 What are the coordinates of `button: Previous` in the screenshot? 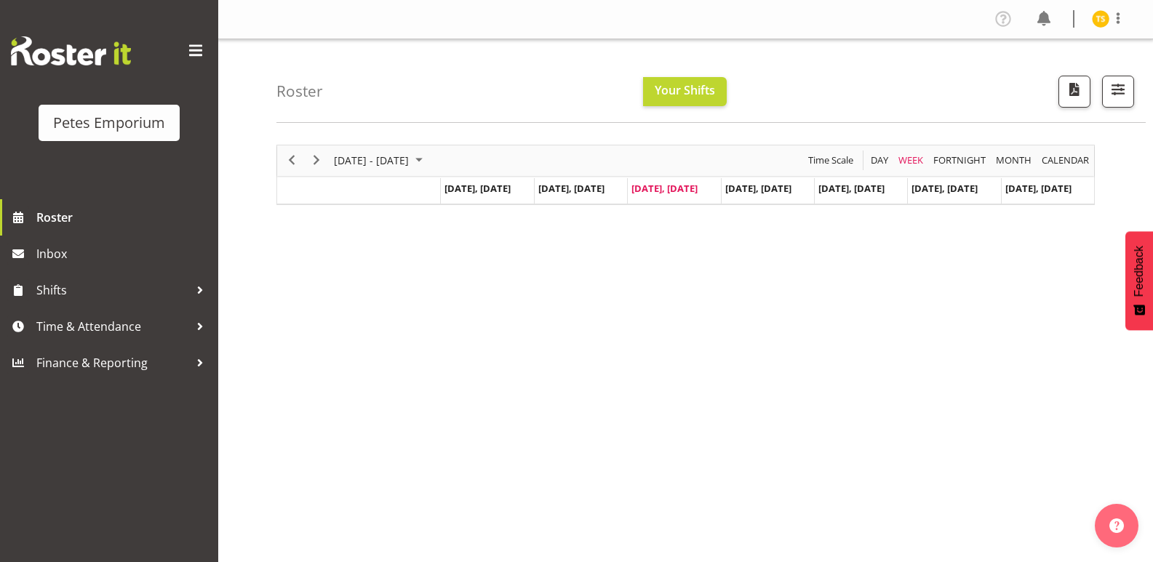 It's located at (292, 160).